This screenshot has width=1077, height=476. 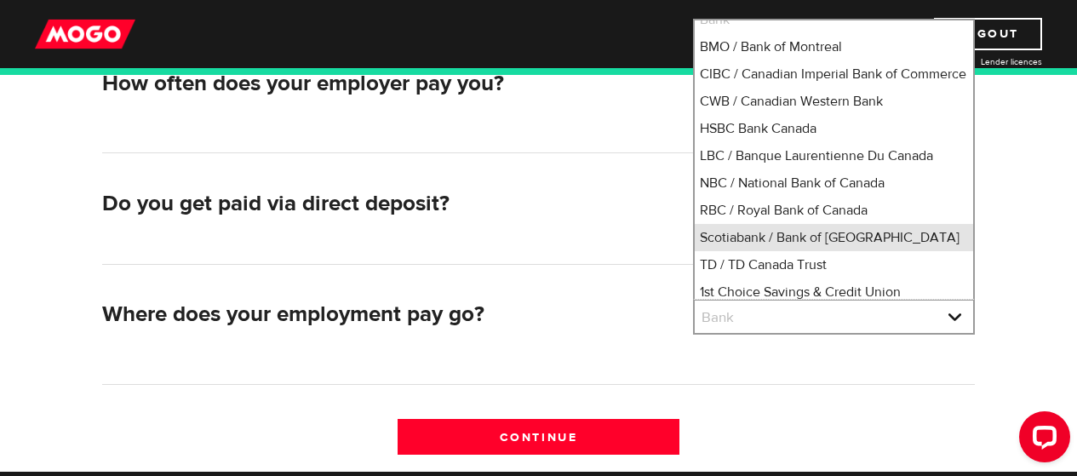 What do you see at coordinates (978, 61) in the screenshot?
I see `a: Lender licences` at bounding box center [978, 61].